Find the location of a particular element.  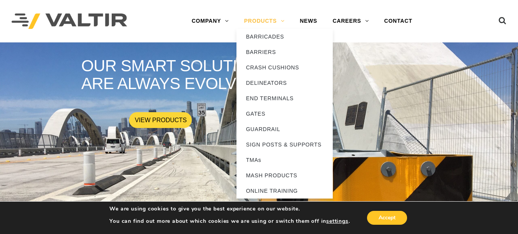

a: COMPANY is located at coordinates (210, 21).